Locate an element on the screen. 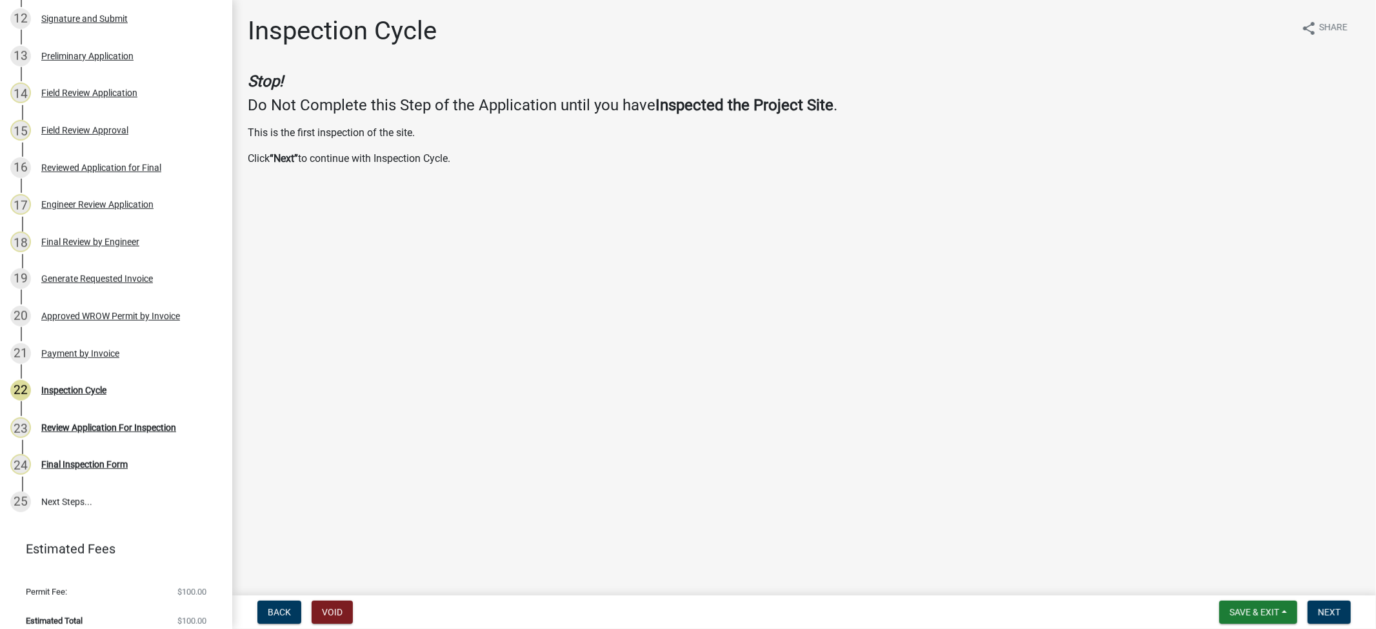 The height and width of the screenshot is (629, 1376). div: Review Application For Inspection is located at coordinates (108, 428).